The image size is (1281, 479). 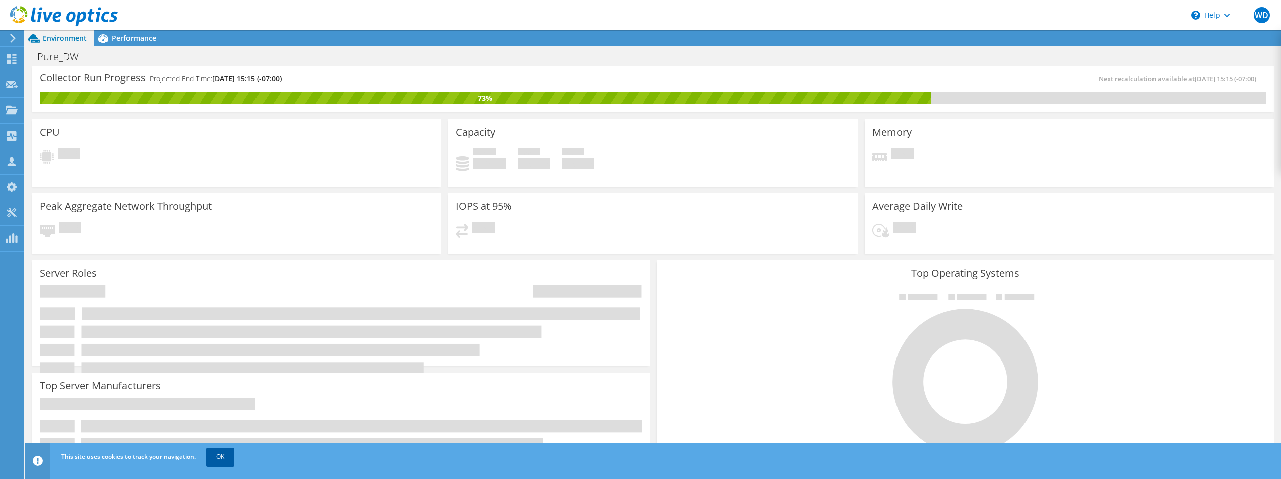 I want to click on span: WD, so click(x=1262, y=15).